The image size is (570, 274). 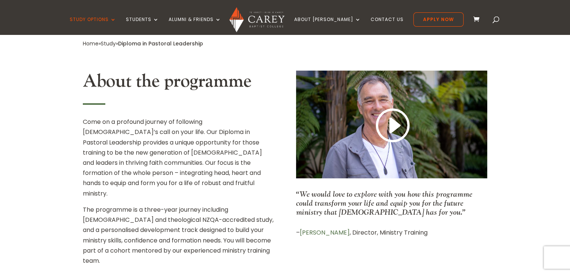 What do you see at coordinates (392, 232) in the screenshot?
I see `p: – , Director, Ministry Training` at bounding box center [392, 232].